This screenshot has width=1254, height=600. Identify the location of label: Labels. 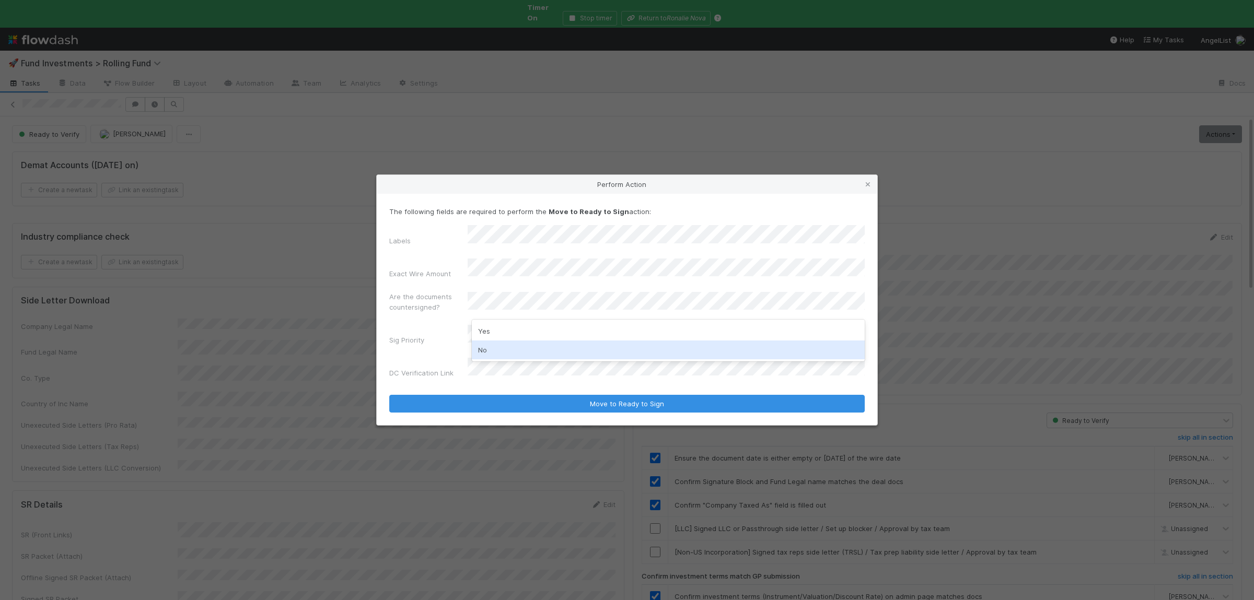
(400, 241).